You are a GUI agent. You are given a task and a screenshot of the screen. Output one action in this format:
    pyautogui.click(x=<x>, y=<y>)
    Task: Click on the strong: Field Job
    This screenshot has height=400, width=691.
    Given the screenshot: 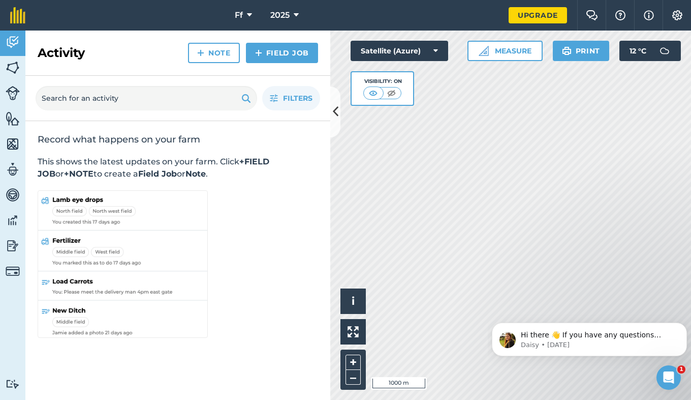 What is the action you would take?
    pyautogui.click(x=158, y=173)
    